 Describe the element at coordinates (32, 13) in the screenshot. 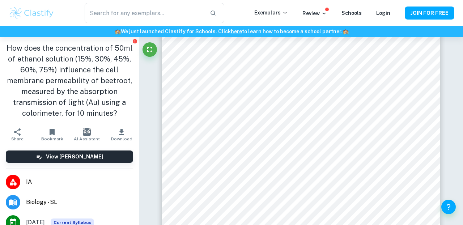

I see `a: Clastify logo` at that location.